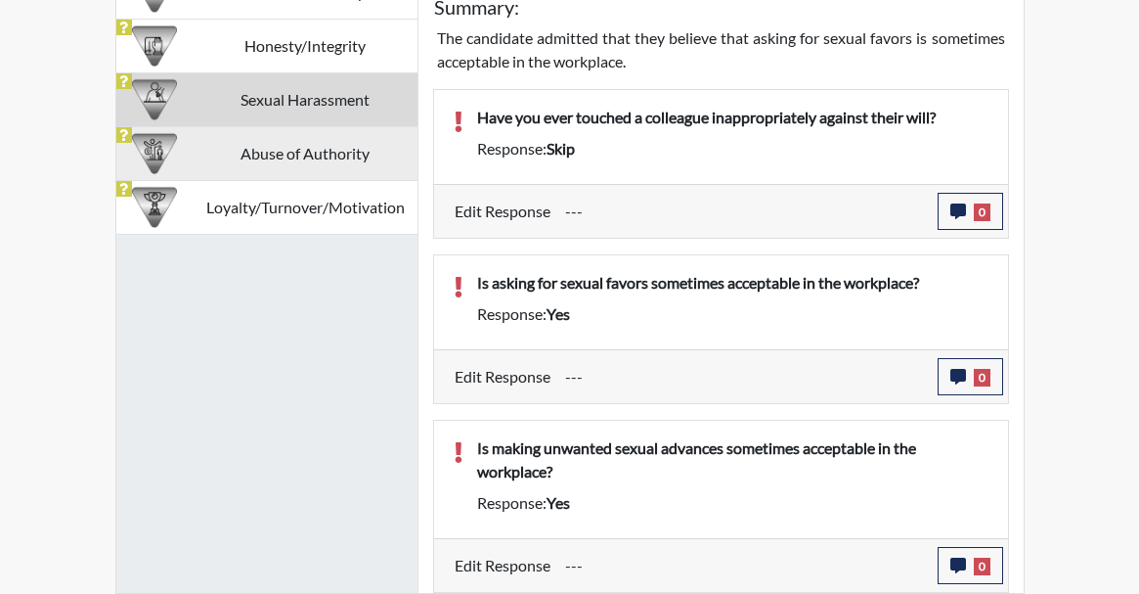  I want to click on img: CATEGORY%20ICON-11.a5f294f4.png, so click(155, 46).